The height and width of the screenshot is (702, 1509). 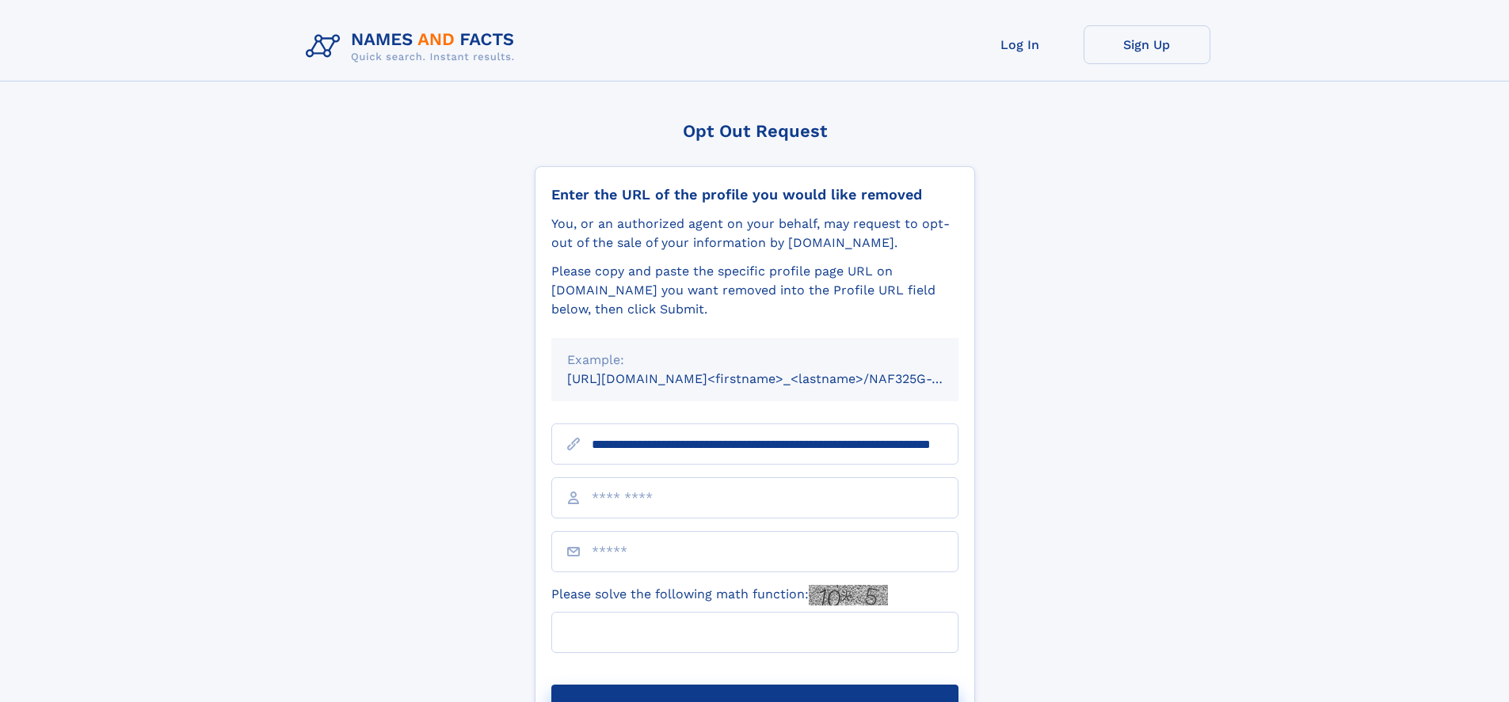 I want to click on a: Sign Up, so click(x=1147, y=44).